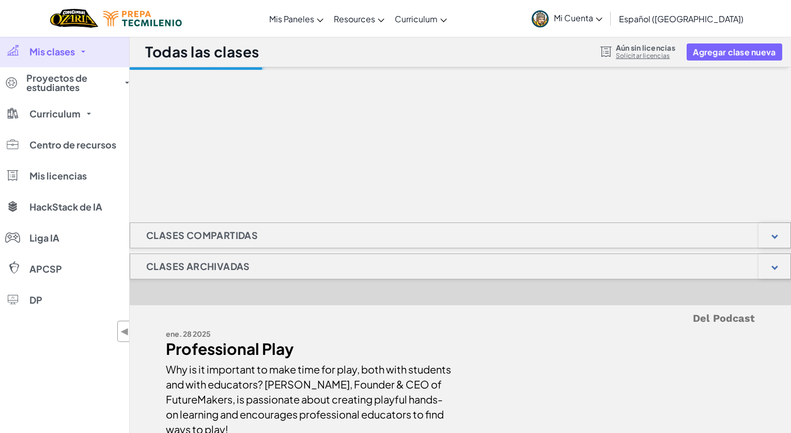 This screenshot has width=791, height=433. I want to click on span: Proyectos de estudiantes, so click(72, 83).